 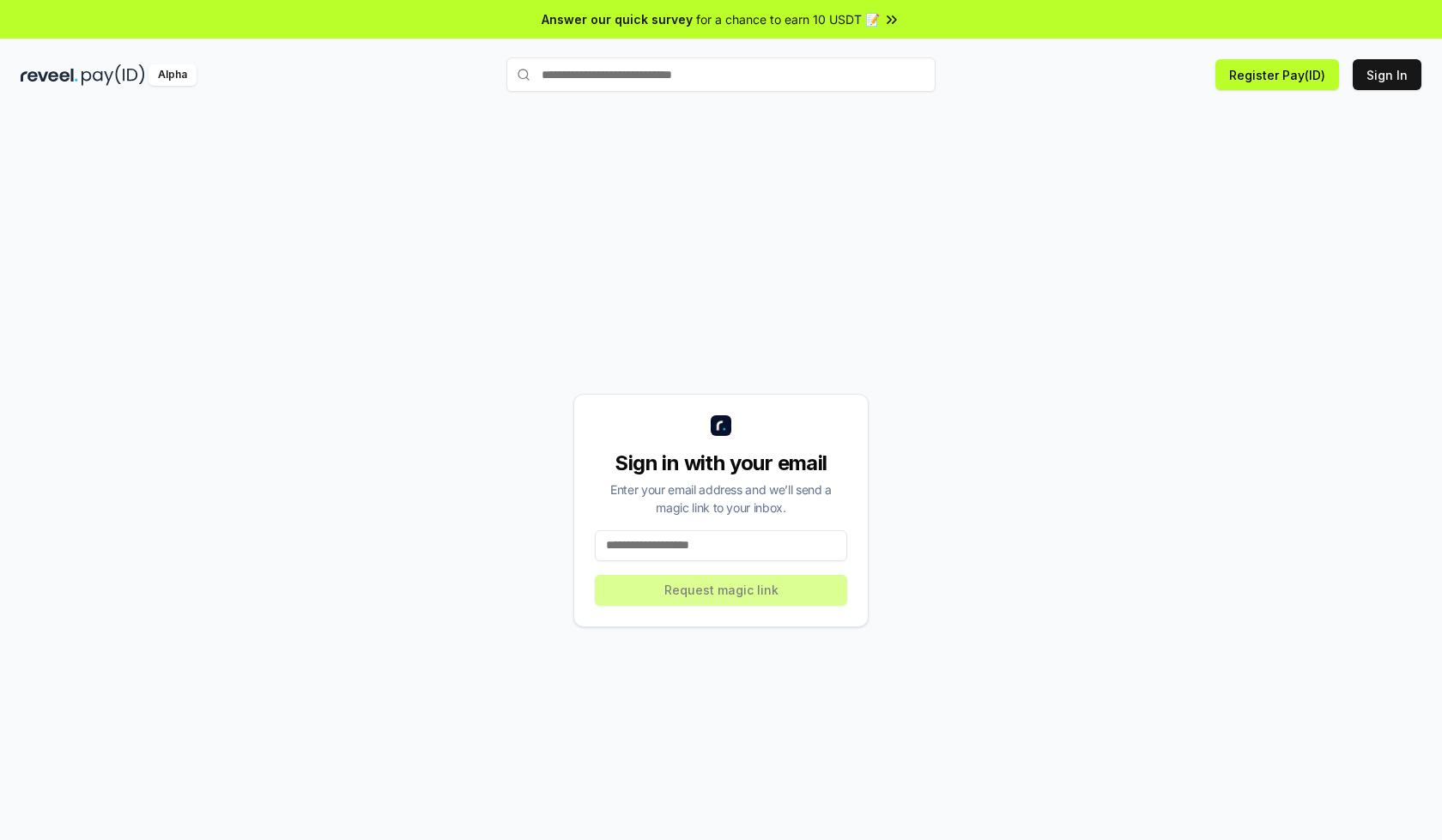 What do you see at coordinates (617, 18) in the screenshot?
I see `span: Answer our quick survey` at bounding box center [617, 18].